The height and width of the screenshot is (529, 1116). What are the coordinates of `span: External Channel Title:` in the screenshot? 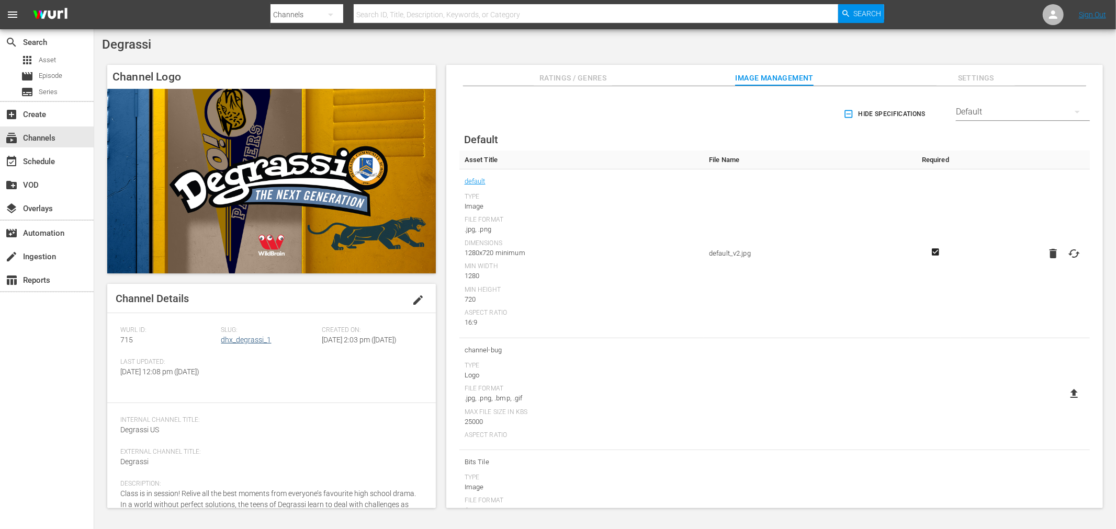 It's located at (269, 452).